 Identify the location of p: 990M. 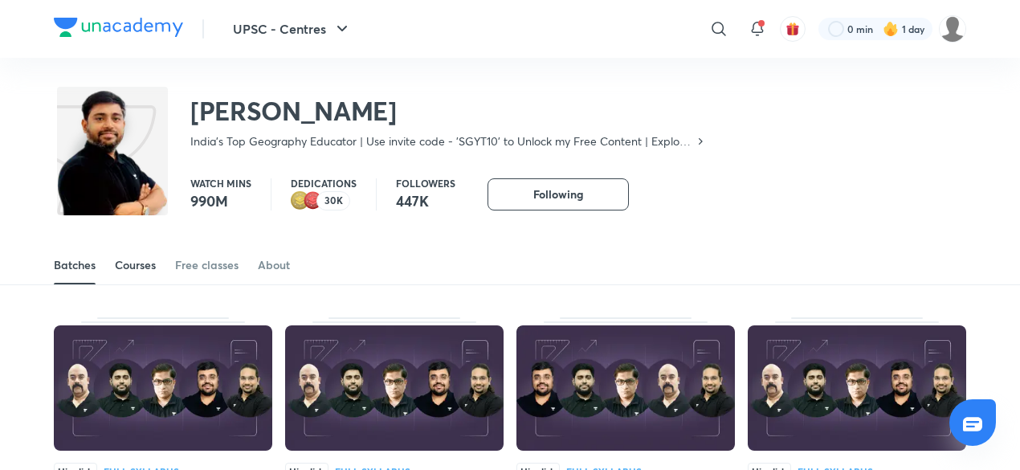
(221, 201).